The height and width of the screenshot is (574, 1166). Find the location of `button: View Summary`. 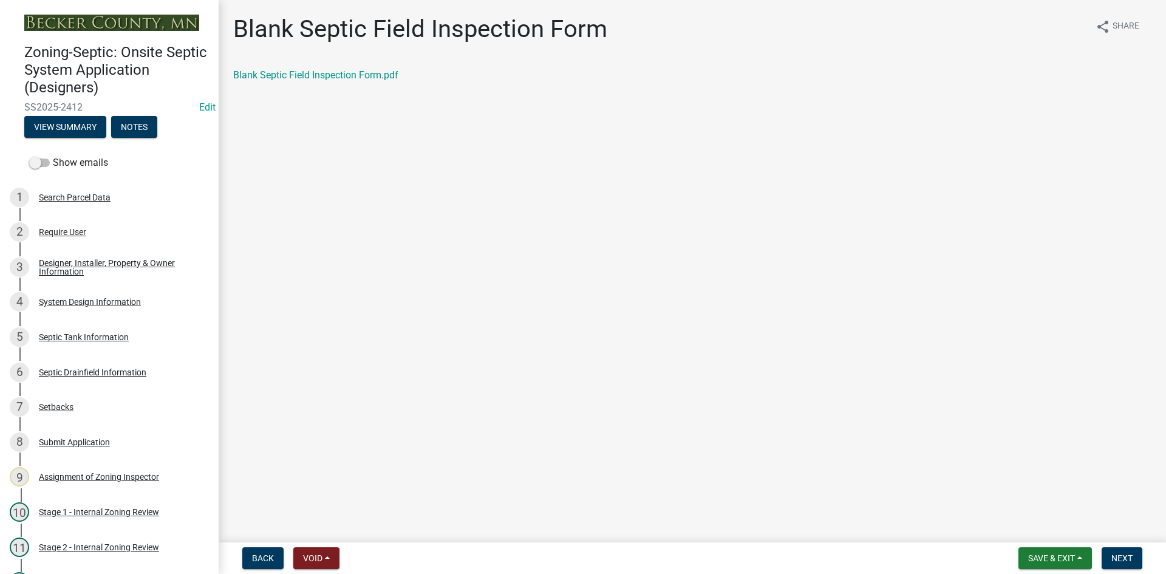

button: View Summary is located at coordinates (65, 127).